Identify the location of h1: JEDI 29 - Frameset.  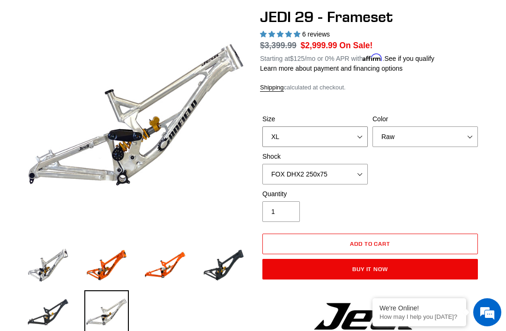
(370, 17).